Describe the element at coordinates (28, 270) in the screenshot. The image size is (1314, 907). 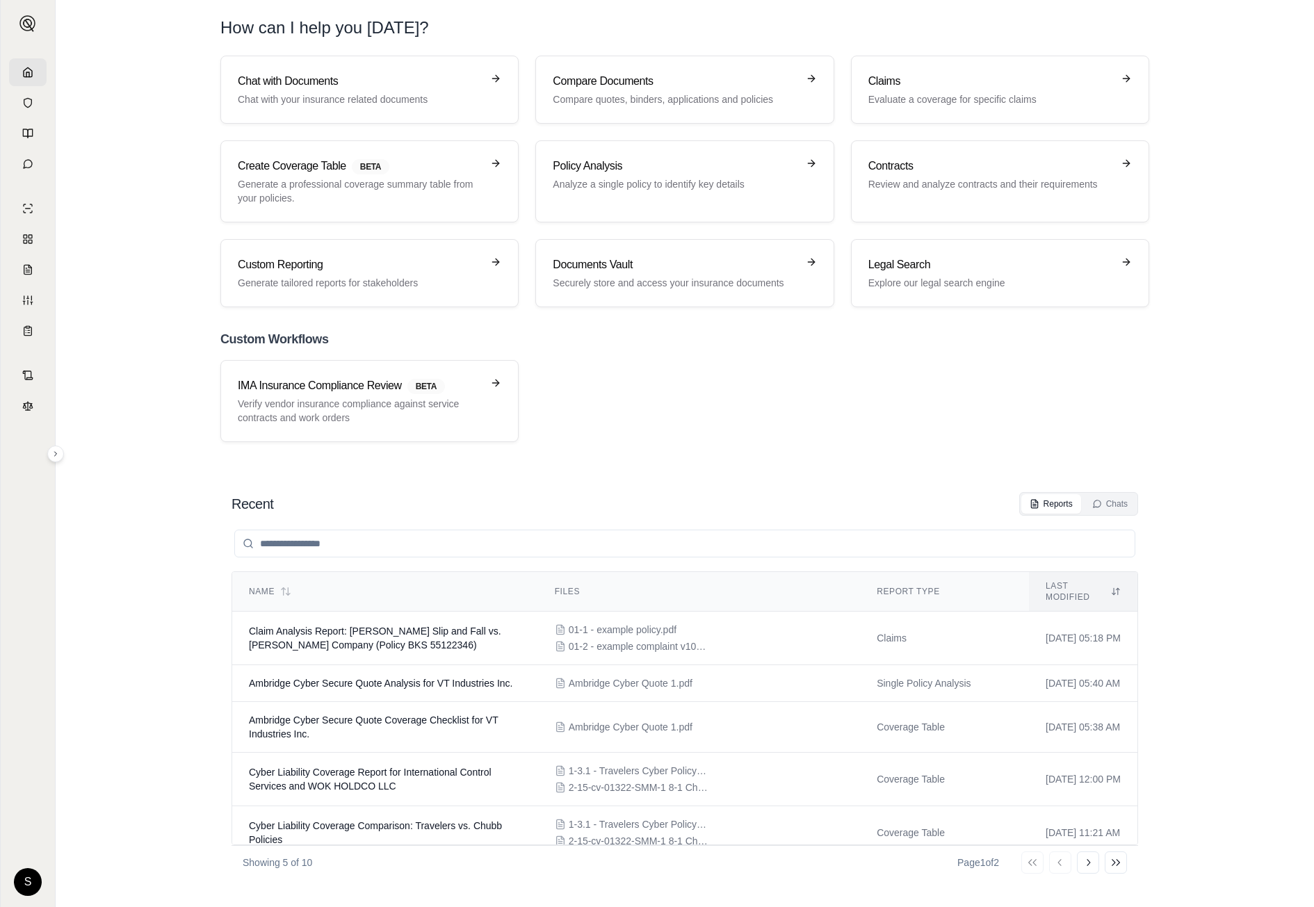
I see `a: Claim Coverage` at that location.